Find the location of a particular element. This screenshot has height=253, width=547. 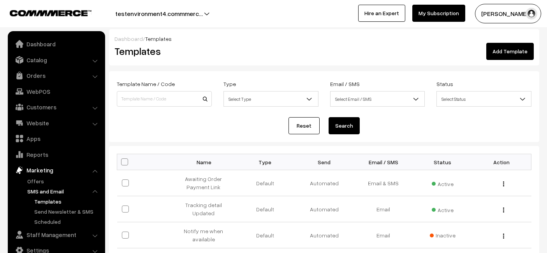

a: Hire an Expert is located at coordinates (381, 13).